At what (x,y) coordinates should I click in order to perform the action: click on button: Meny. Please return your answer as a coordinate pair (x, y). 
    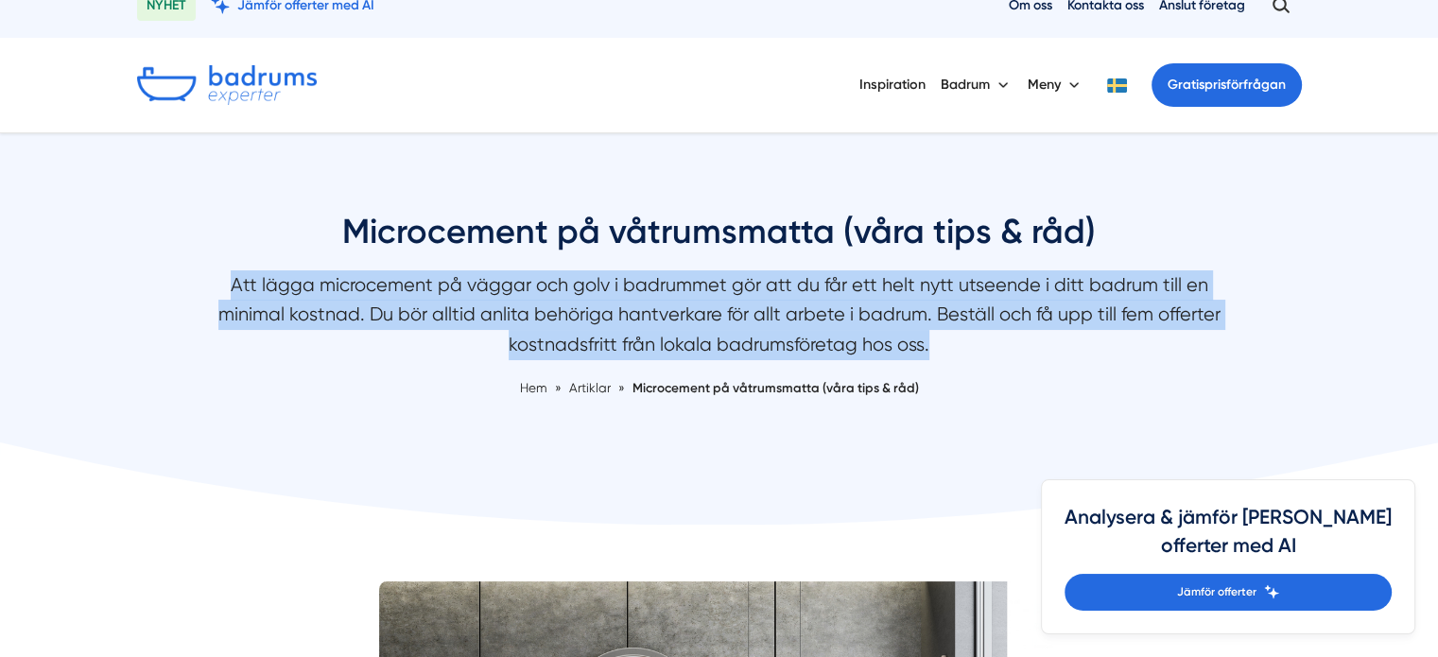
    Looking at the image, I should click on (1055, 85).